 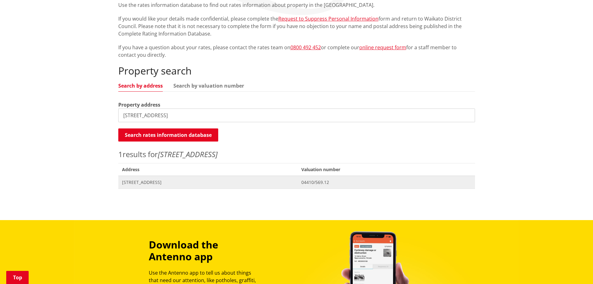 I want to click on p: Use the rates information database to find out rates information about property in the [GEOGRAPHI..., so click(x=297, y=5).